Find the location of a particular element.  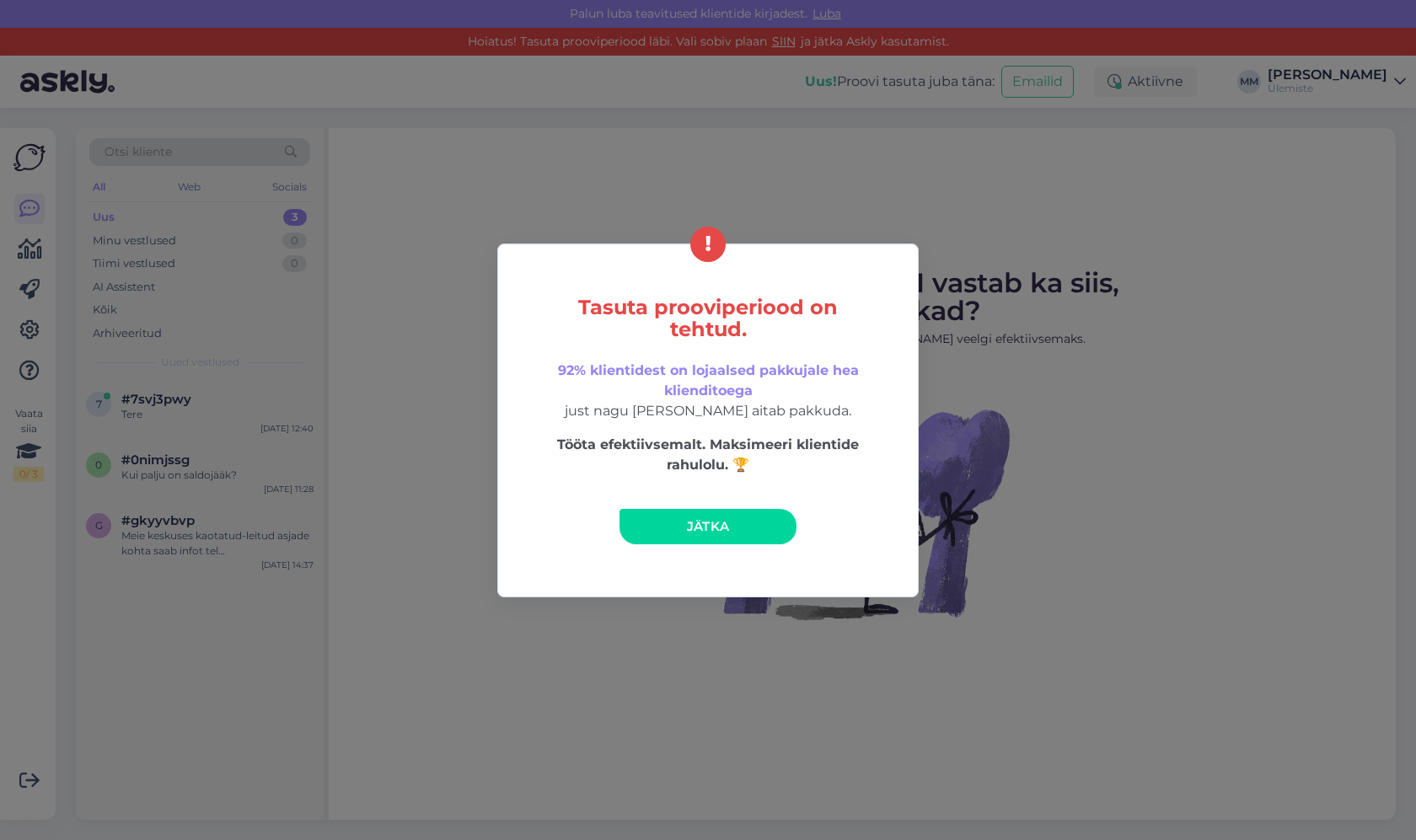

a: Jätka is located at coordinates (708, 527).